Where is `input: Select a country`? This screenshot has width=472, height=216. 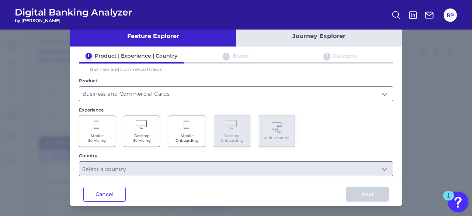 input: Select a country is located at coordinates (236, 168).